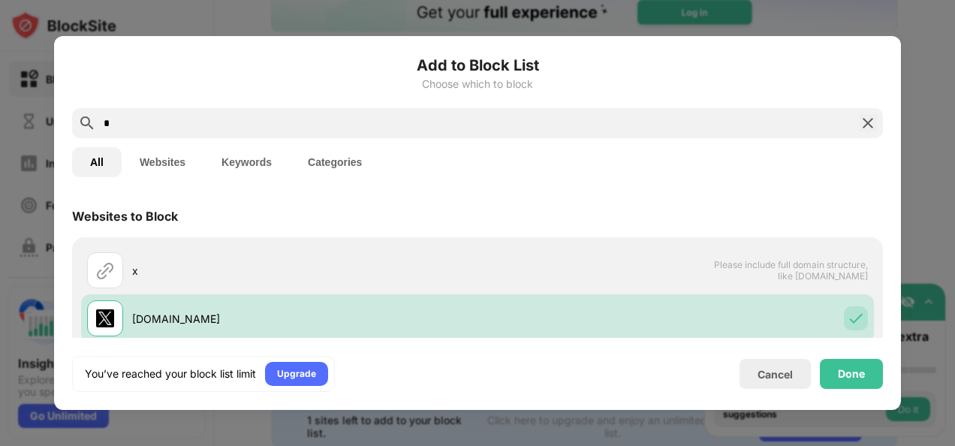 The image size is (955, 446). I want to click on div: Websites to Block, so click(125, 216).